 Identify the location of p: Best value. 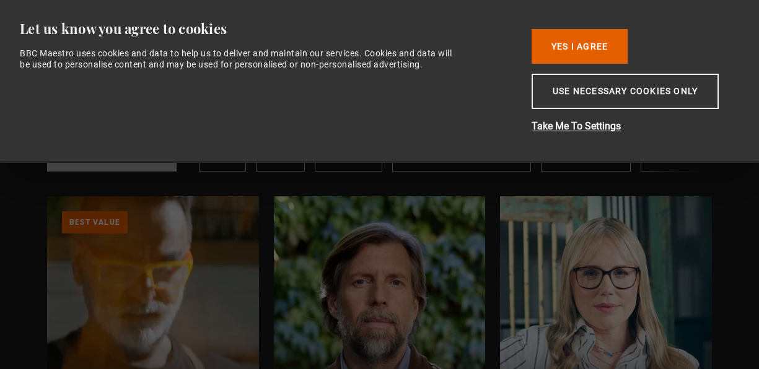
(95, 223).